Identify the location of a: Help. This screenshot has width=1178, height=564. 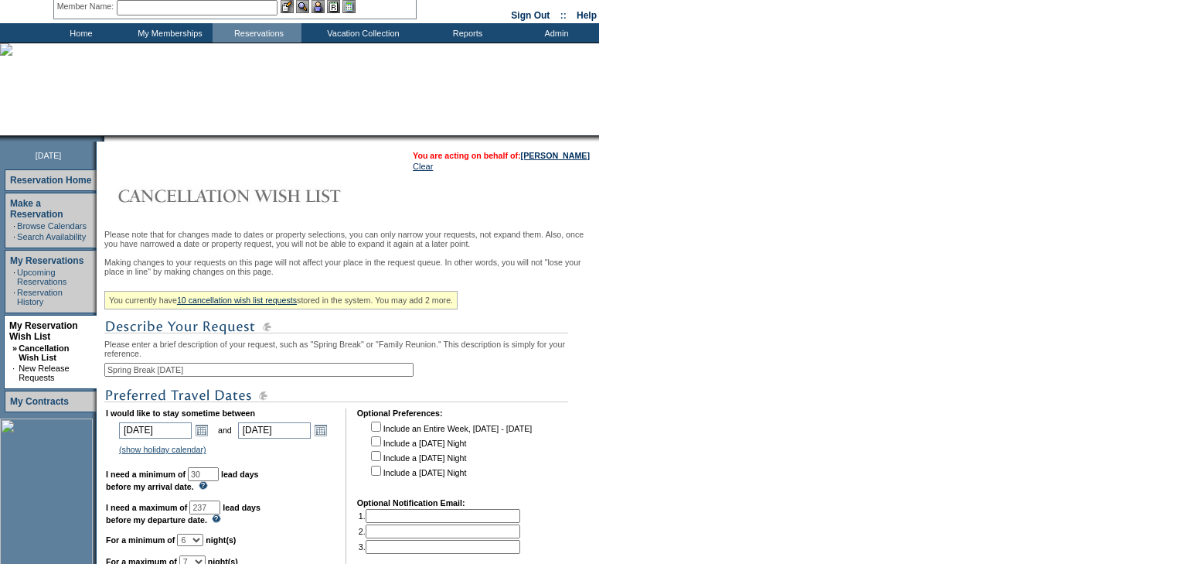
(587, 15).